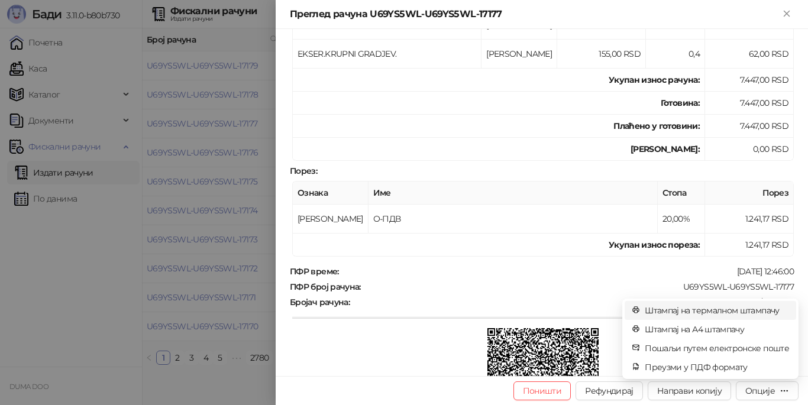 This screenshot has width=808, height=405. What do you see at coordinates (534, 14) in the screenshot?
I see `div: Преглед рачуна U69YS5WL-U69YS5WL-17177` at bounding box center [534, 14].